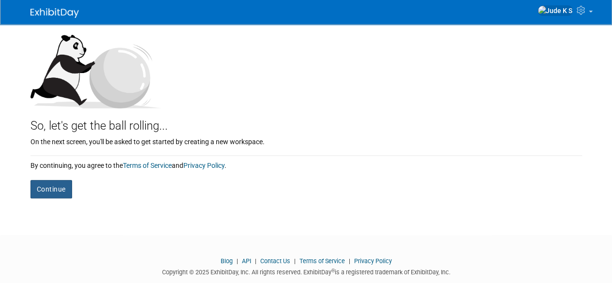  Describe the element at coordinates (246, 261) in the screenshot. I see `a: API` at that location.